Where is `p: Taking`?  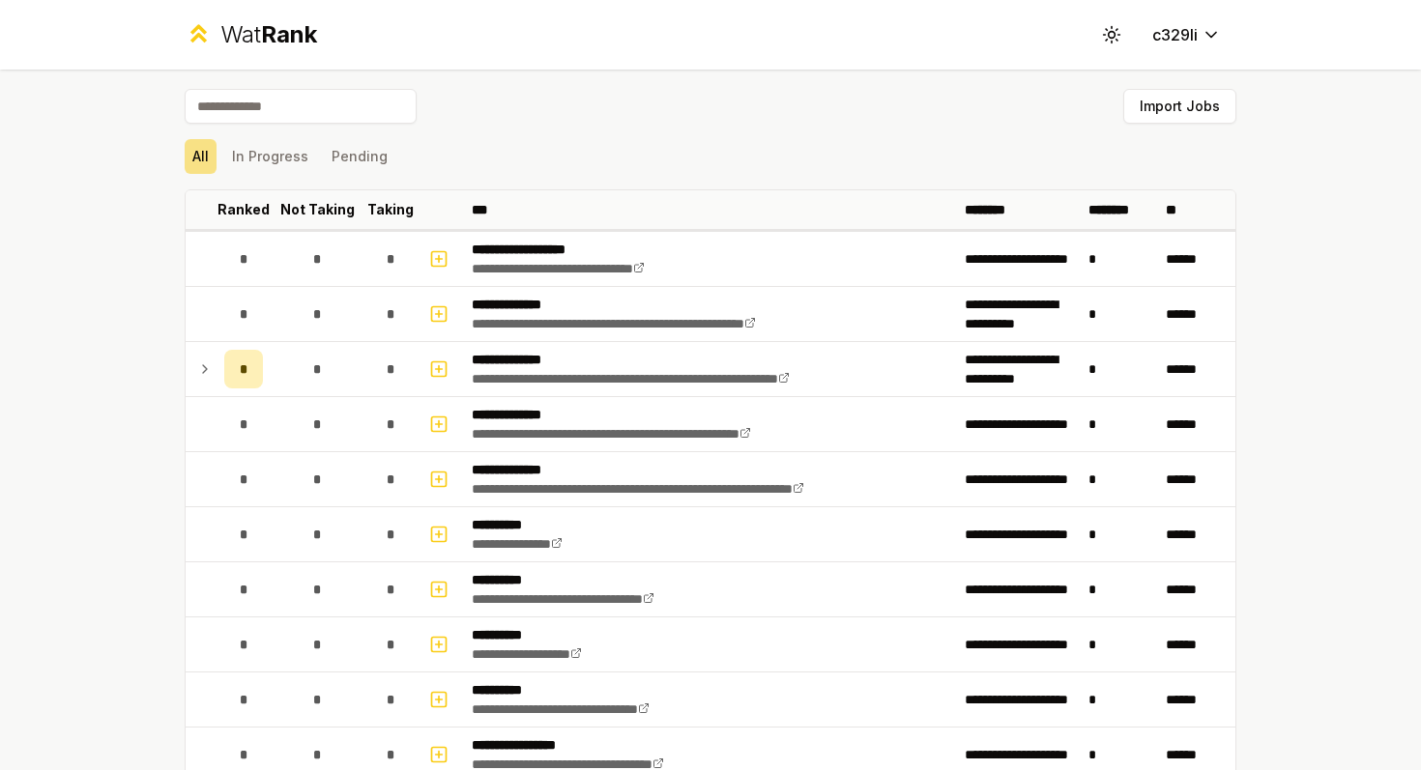
p: Taking is located at coordinates (391, 210).